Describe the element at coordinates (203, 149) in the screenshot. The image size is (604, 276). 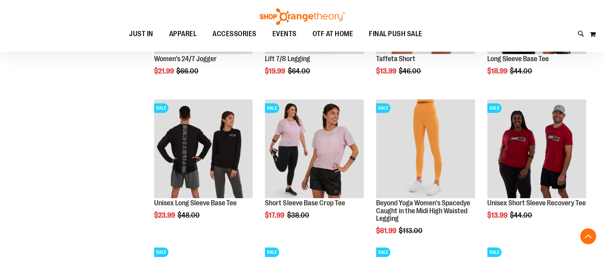
I see `a: Product image for Unisex Long Sleeve Base TeeSALE` at that location.